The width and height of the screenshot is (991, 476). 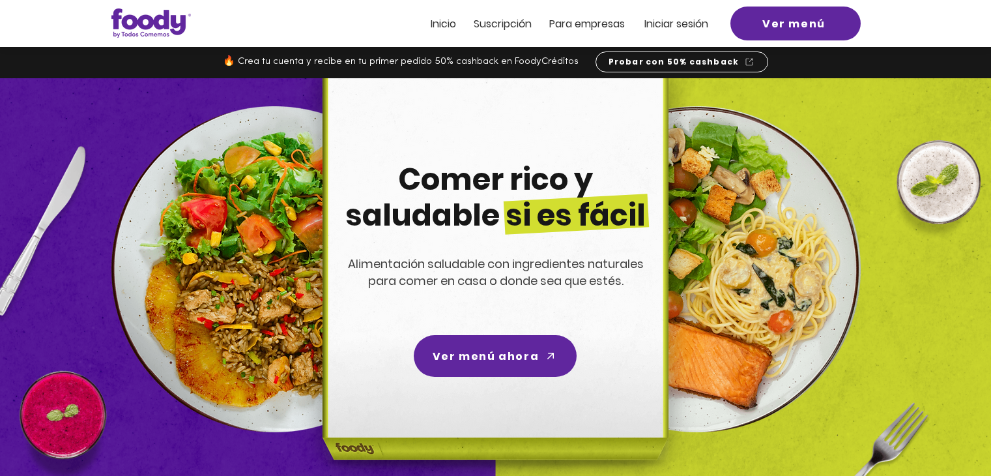 I want to click on span: Alimentación saludable con ingredientes naturales para comer en casa o donde sea que estés., so click(x=496, y=272).